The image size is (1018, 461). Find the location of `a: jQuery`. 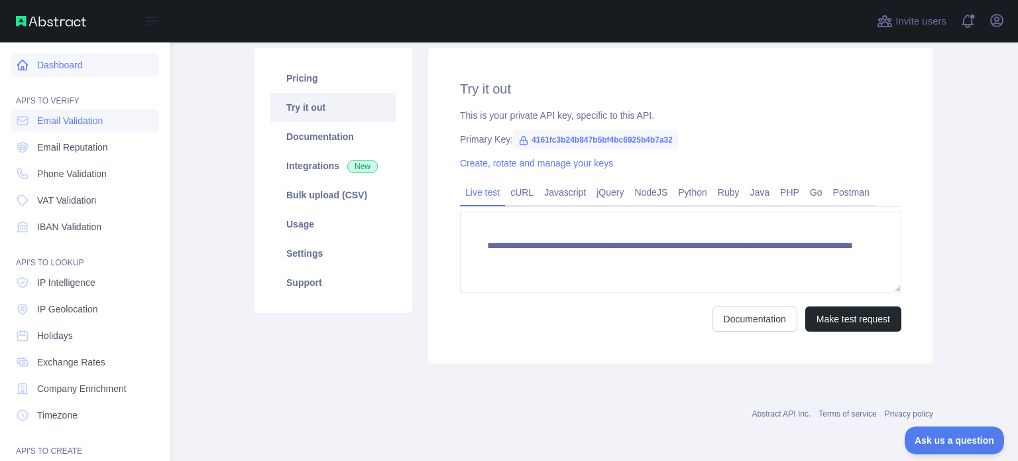

a: jQuery is located at coordinates (610, 192).